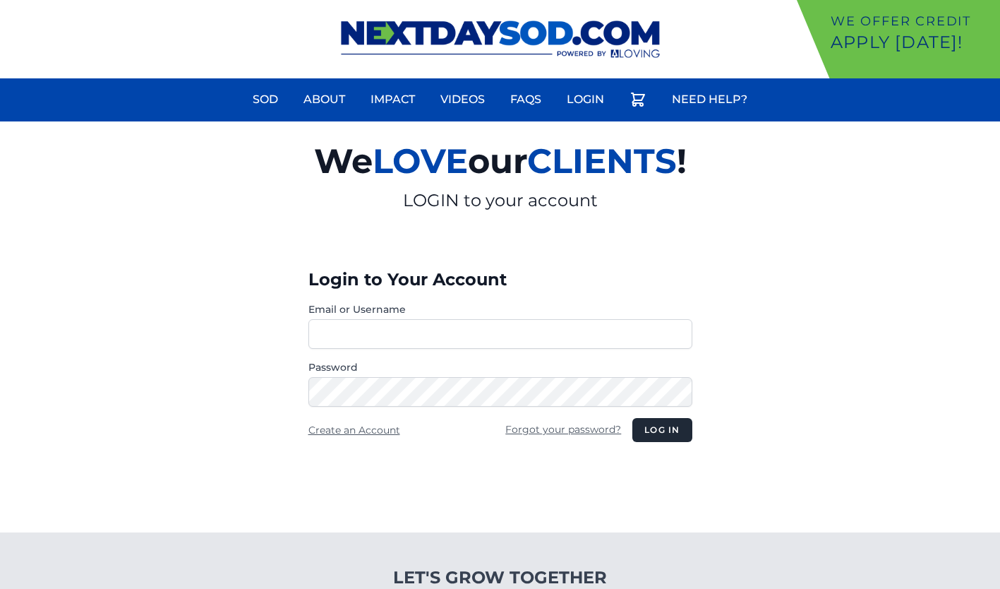 The width and height of the screenshot is (1000, 589). What do you see at coordinates (501, 367) in the screenshot?
I see `label: Password` at bounding box center [501, 367].